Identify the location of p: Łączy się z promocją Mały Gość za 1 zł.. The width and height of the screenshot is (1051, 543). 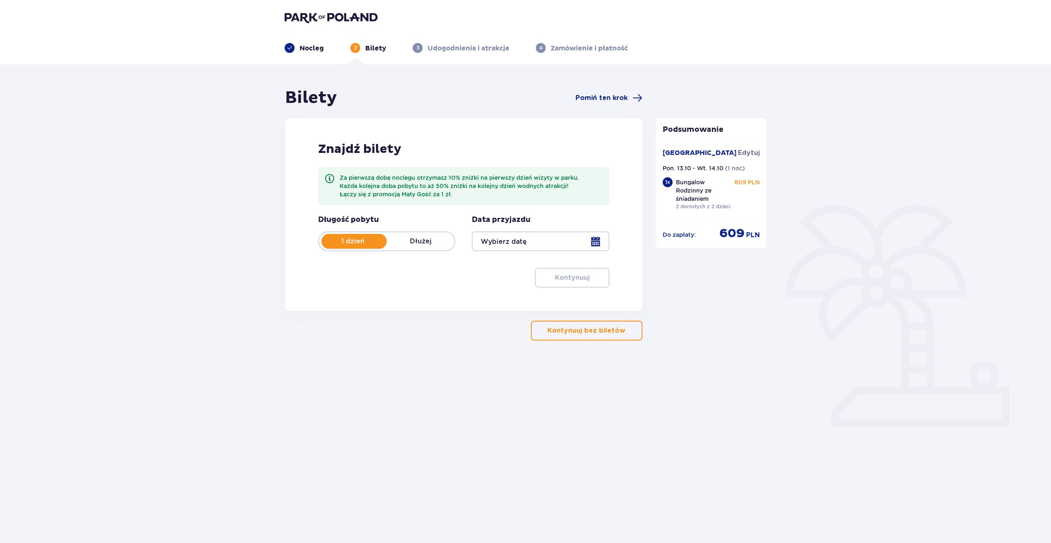
(471, 194).